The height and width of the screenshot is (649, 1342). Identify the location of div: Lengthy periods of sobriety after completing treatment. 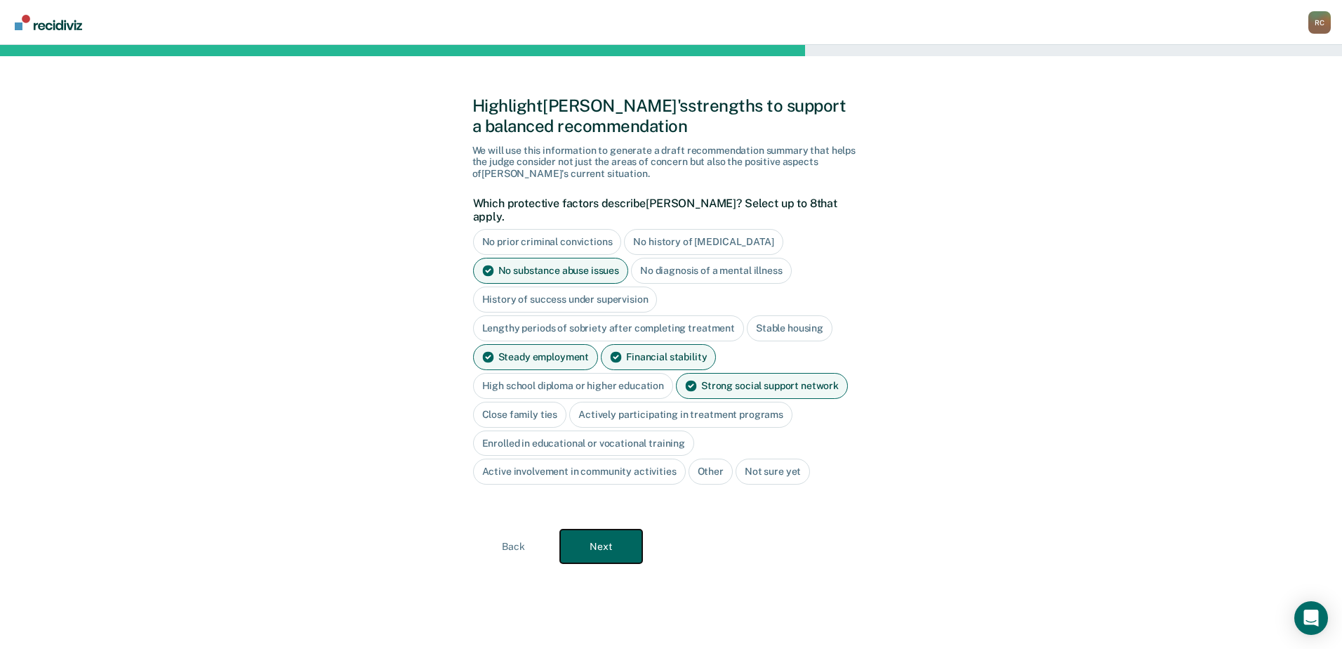
(609, 328).